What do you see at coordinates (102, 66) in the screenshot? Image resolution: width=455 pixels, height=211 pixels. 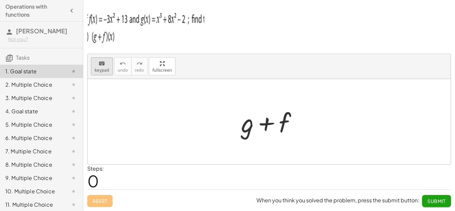 I see `button: keyboardkeypad` at bounding box center [102, 66].